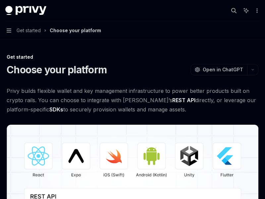 This screenshot has height=199, width=265. Describe the element at coordinates (57, 70) in the screenshot. I see `h1: Choose your platform` at that location.